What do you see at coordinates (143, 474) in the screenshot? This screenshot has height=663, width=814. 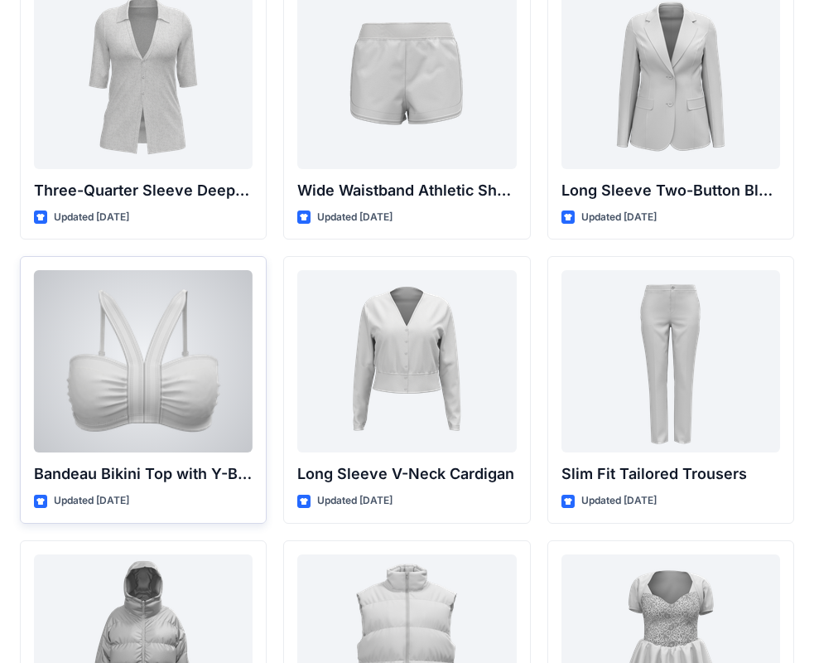 I see `p: Bandeau Bikini Top with Y-Back Straps and Stitch Detail` at bounding box center [143, 474].